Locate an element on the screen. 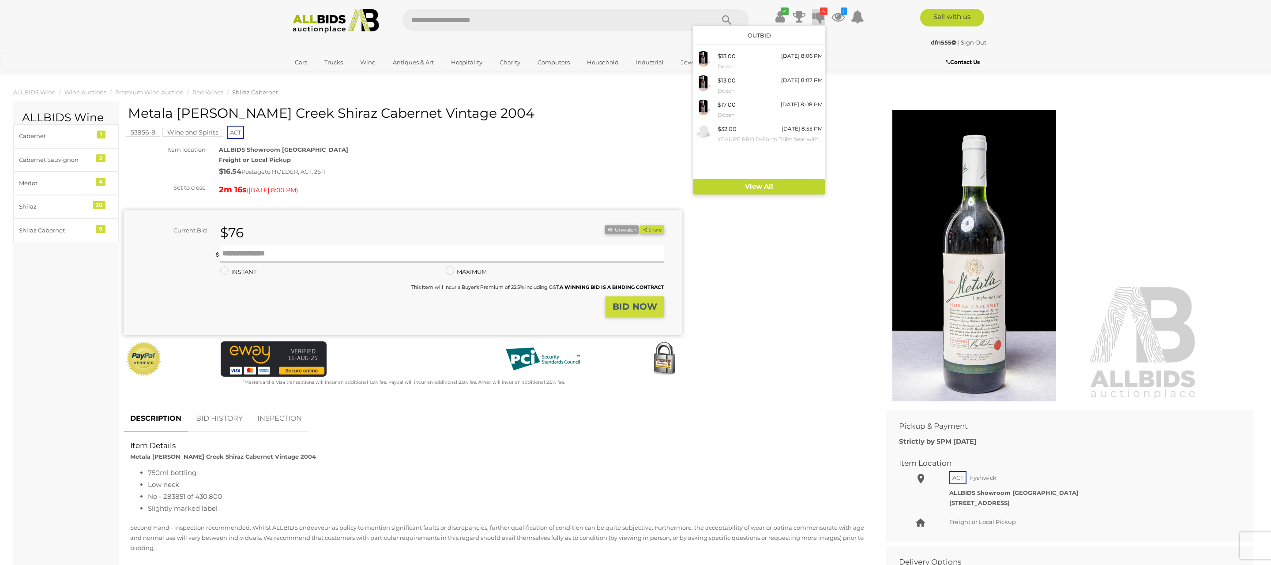 The width and height of the screenshot is (1271, 565). div: Set to close is located at coordinates (165, 188).